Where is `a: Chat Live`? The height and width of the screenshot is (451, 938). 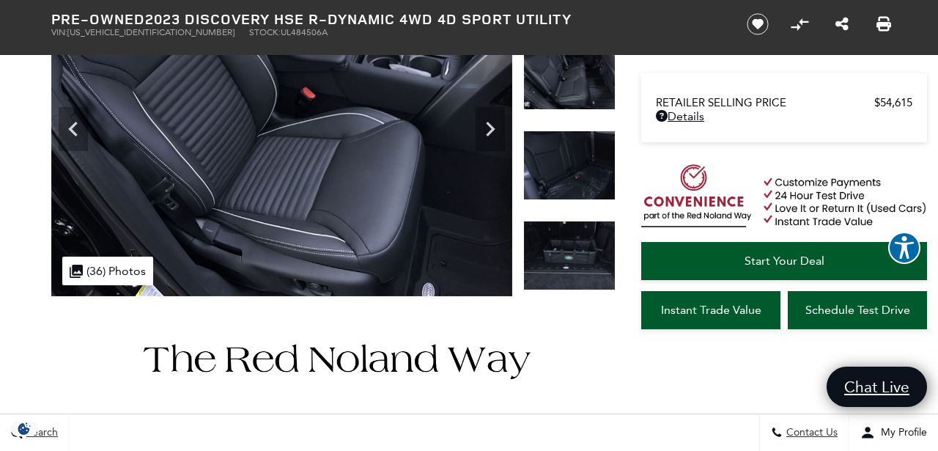 a: Chat Live is located at coordinates (876, 386).